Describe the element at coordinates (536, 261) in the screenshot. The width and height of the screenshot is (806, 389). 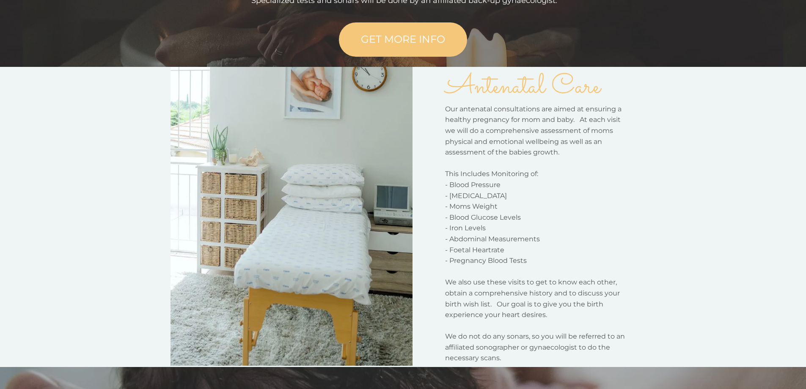
I see `p: - Pregnancy Blood Tests` at that location.